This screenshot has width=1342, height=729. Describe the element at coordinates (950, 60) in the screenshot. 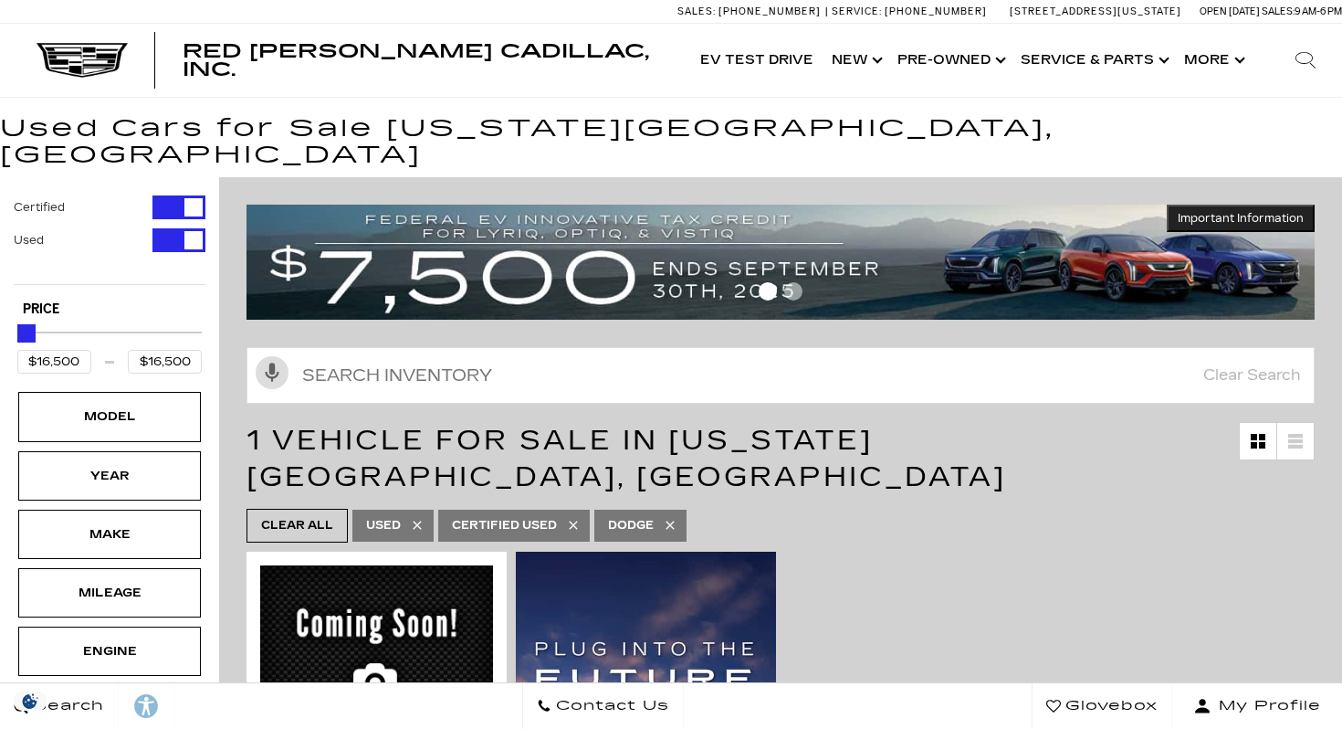

I see `a: Pre-Owned` at that location.